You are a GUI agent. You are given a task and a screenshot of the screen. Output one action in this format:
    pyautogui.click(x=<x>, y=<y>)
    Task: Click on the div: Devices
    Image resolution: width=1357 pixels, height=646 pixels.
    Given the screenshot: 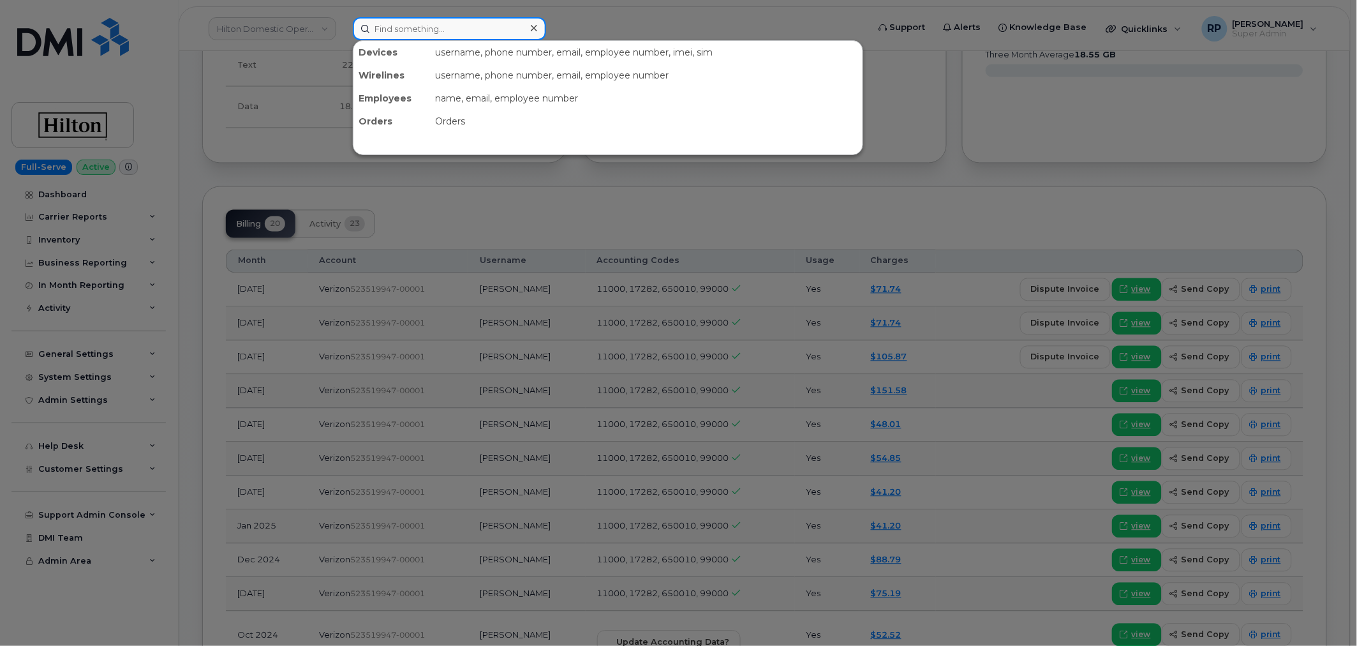 What is the action you would take?
    pyautogui.click(x=392, y=52)
    